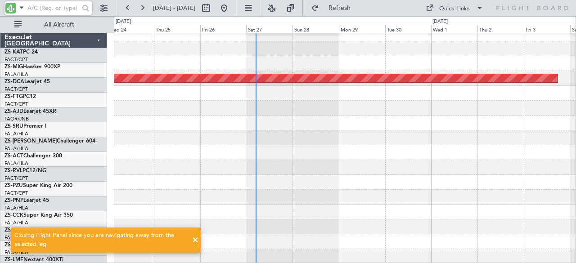 Image resolution: width=576 pixels, height=263 pixels. Describe the element at coordinates (408, 29) in the screenshot. I see `div: Tue 30` at that location.